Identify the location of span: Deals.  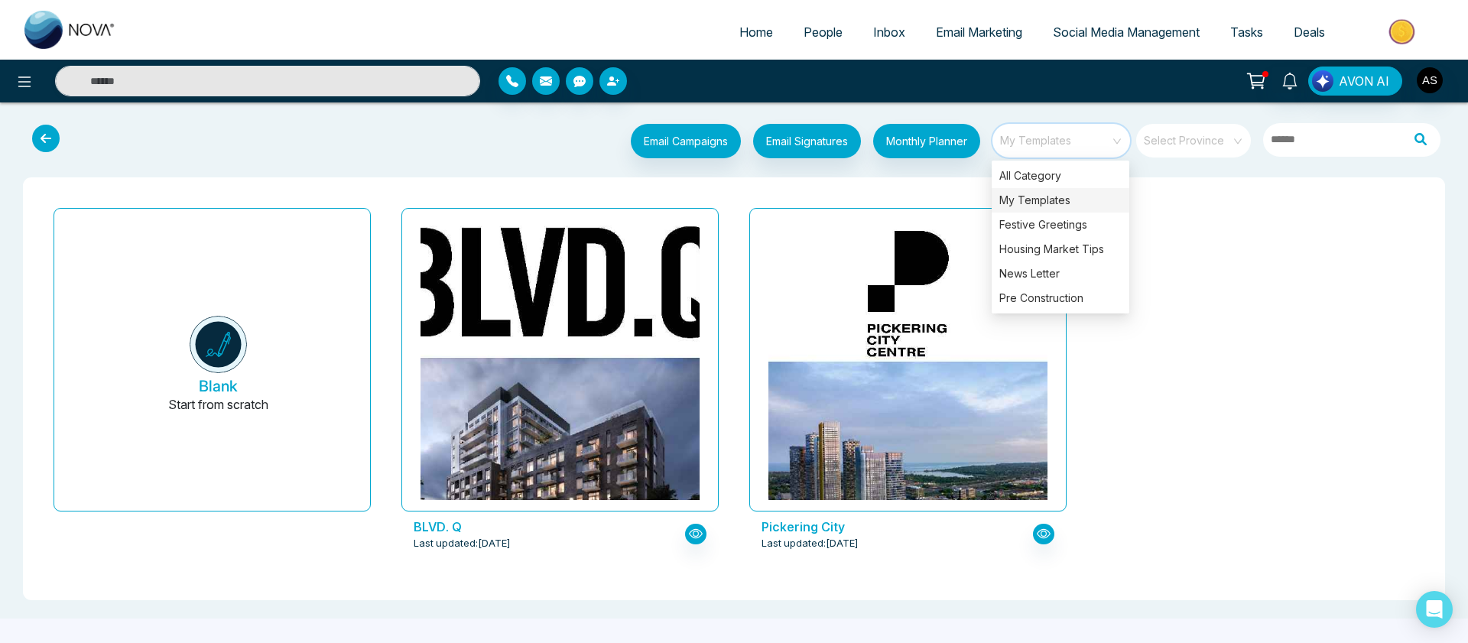
(1309, 32).